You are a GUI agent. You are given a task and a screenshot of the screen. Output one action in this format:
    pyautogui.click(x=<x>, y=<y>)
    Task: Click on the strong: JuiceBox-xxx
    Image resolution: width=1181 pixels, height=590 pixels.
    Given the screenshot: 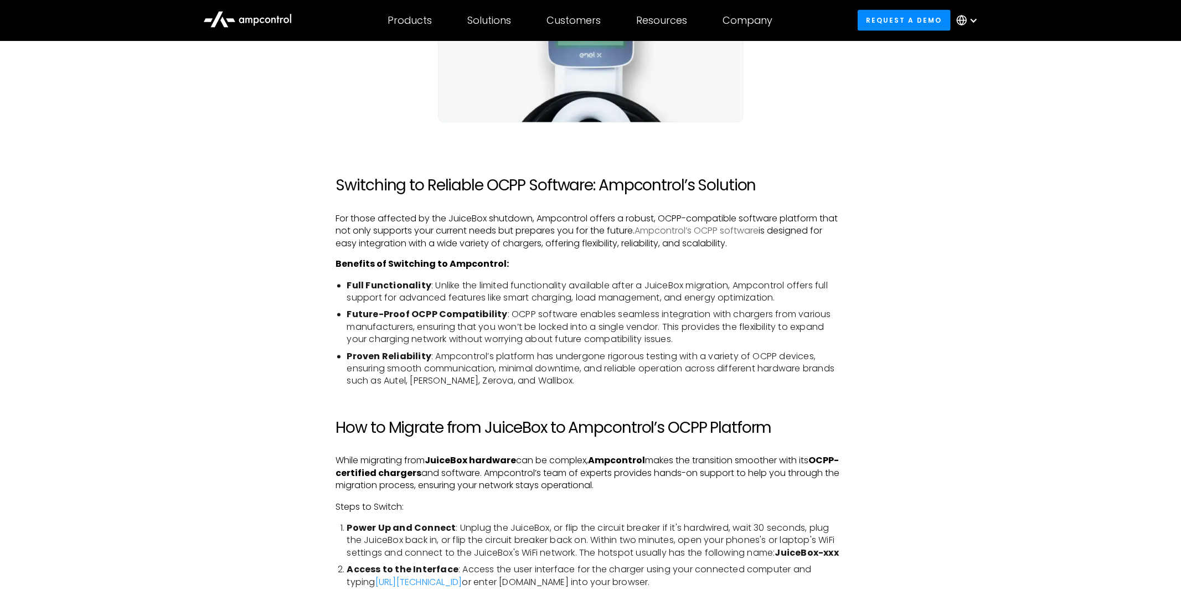 What is the action you would take?
    pyautogui.click(x=807, y=553)
    